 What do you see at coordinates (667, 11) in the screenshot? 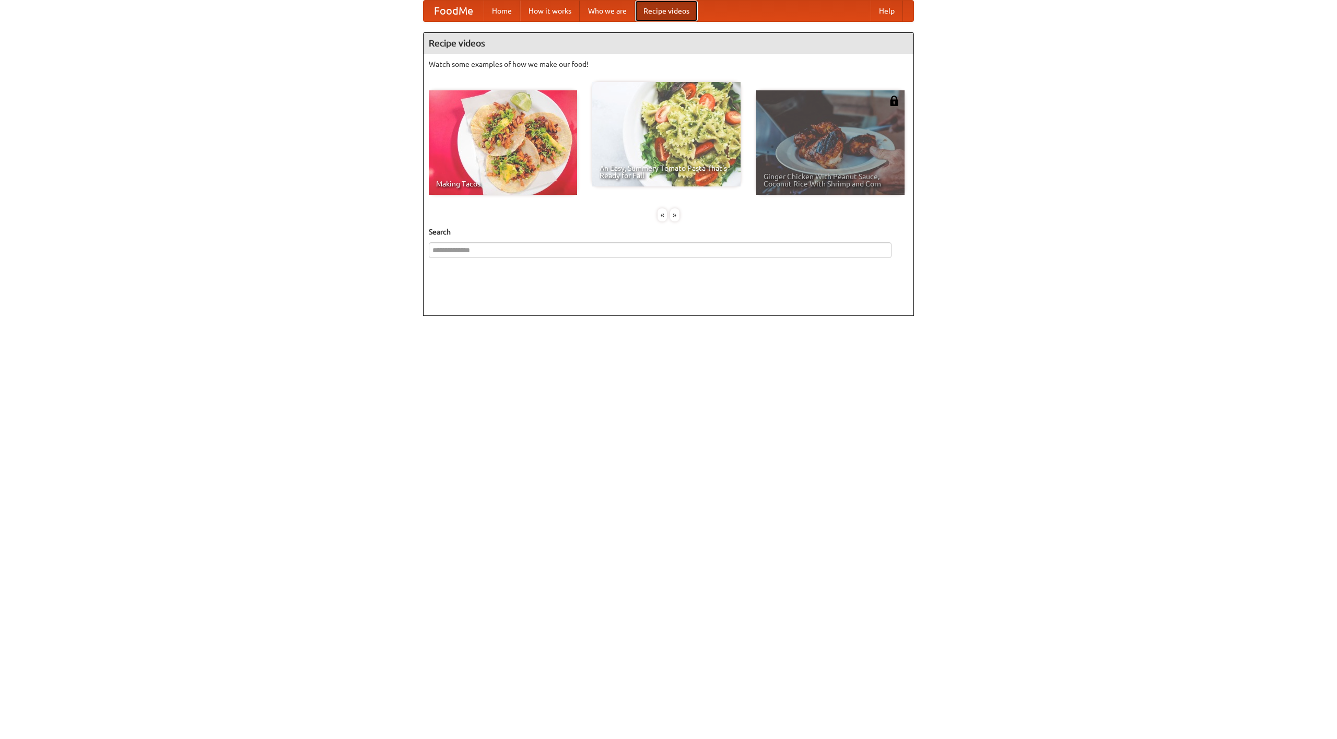
I see `a: Recipe videos` at bounding box center [667, 11].